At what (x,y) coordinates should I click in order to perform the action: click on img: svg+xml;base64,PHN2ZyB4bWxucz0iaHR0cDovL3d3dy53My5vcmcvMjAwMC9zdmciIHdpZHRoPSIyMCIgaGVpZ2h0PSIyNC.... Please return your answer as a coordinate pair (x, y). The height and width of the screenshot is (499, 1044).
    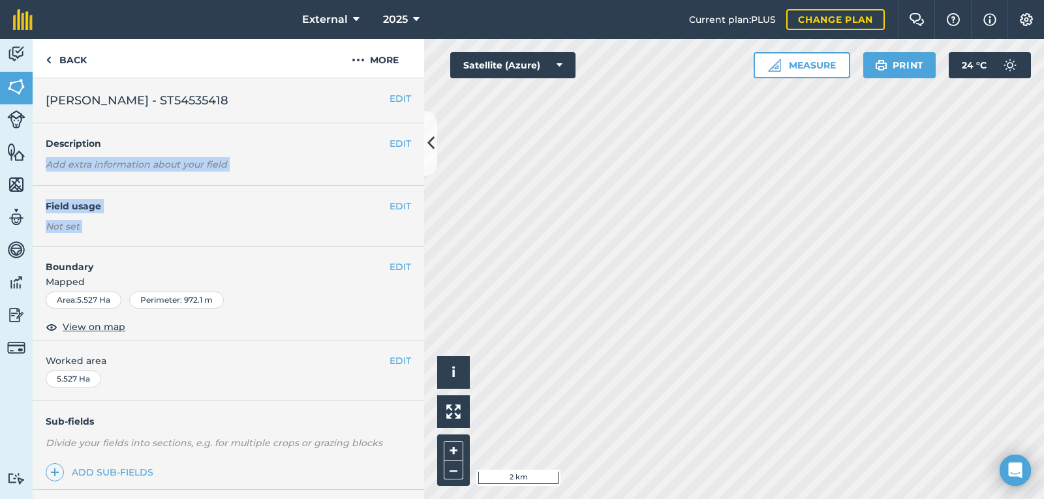
    Looking at the image, I should click on (358, 60).